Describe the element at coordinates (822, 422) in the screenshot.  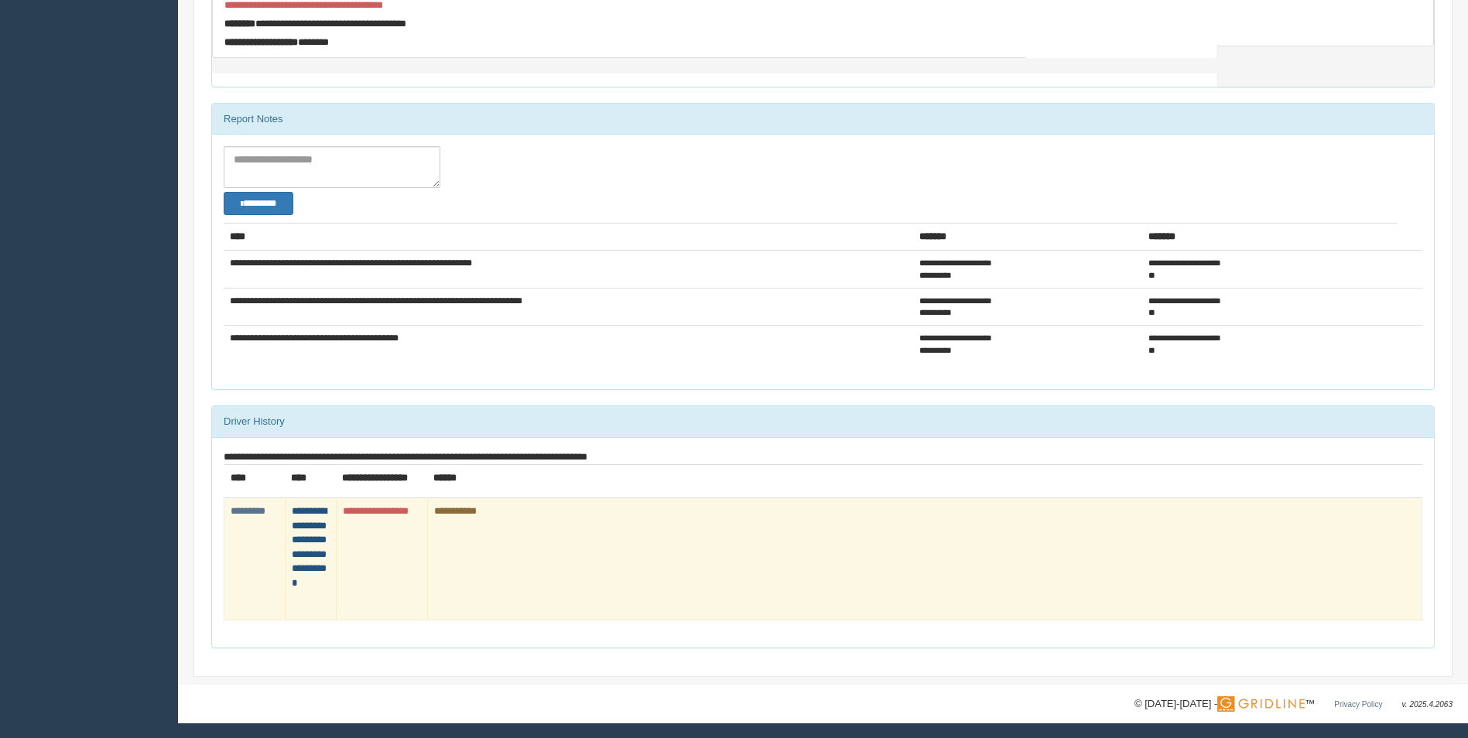
I see `div: Driver History` at that location.